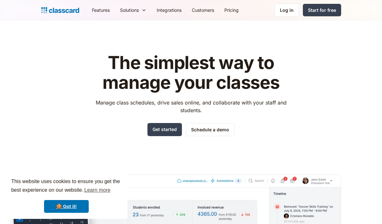 This screenshot has height=224, width=382. I want to click on a: learn more about cookies, so click(97, 190).